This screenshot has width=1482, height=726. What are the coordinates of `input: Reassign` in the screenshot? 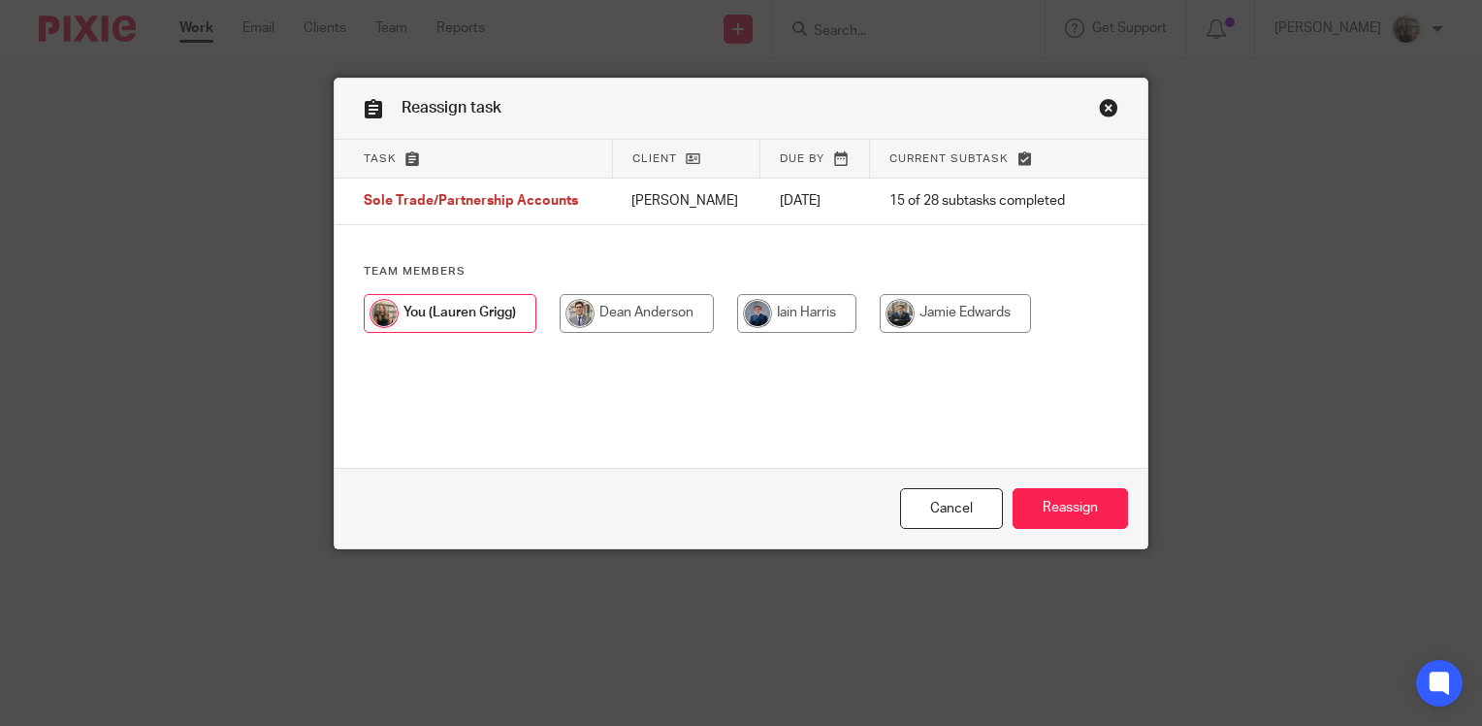 It's located at (1070, 508).